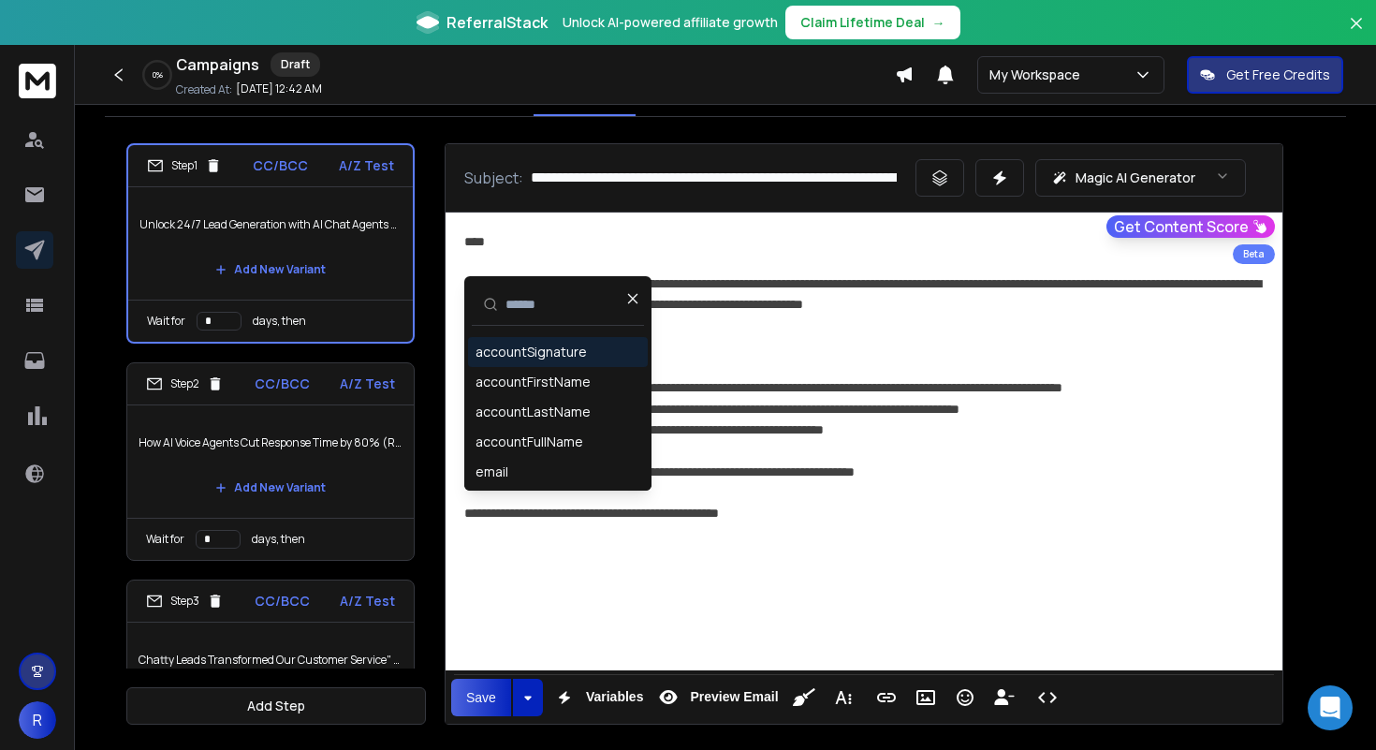 This screenshot has width=1376, height=750. I want to click on button: Variables, so click(597, 698).